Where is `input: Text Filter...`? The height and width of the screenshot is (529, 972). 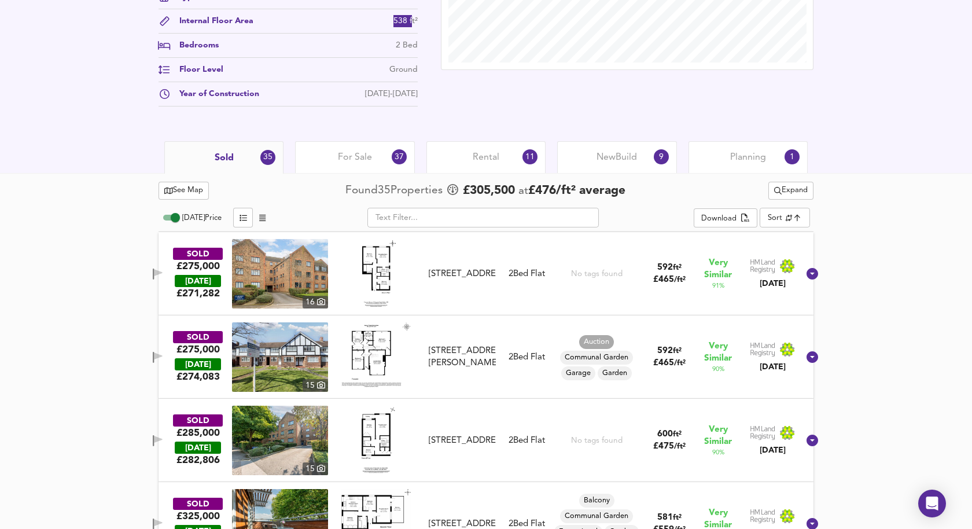
input: Text Filter... is located at coordinates (483, 218).